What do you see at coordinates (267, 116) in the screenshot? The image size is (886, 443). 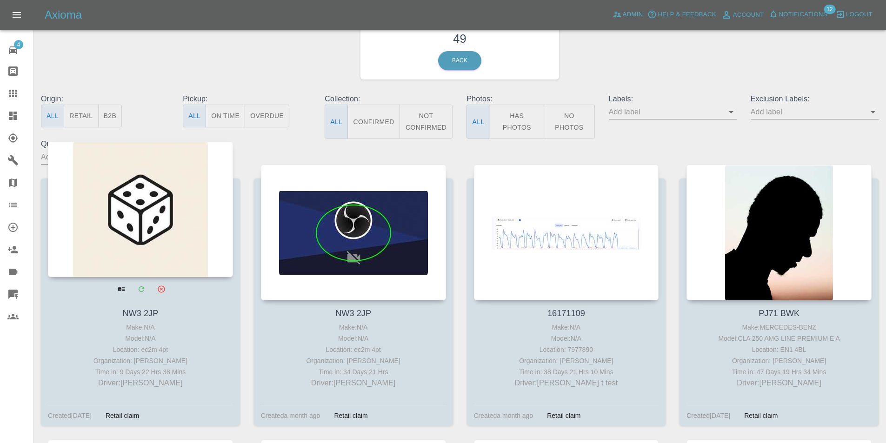 I see `button: Overdue` at bounding box center [267, 116].